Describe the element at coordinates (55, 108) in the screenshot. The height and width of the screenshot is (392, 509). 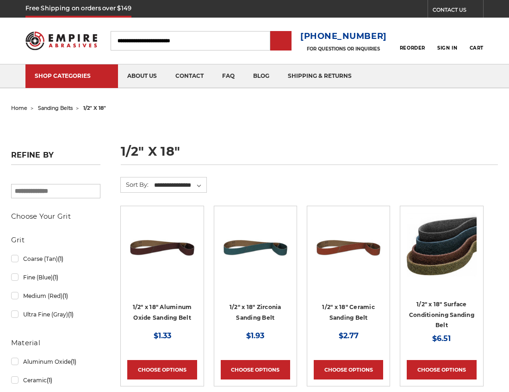
I see `span: sanding belts` at that location.